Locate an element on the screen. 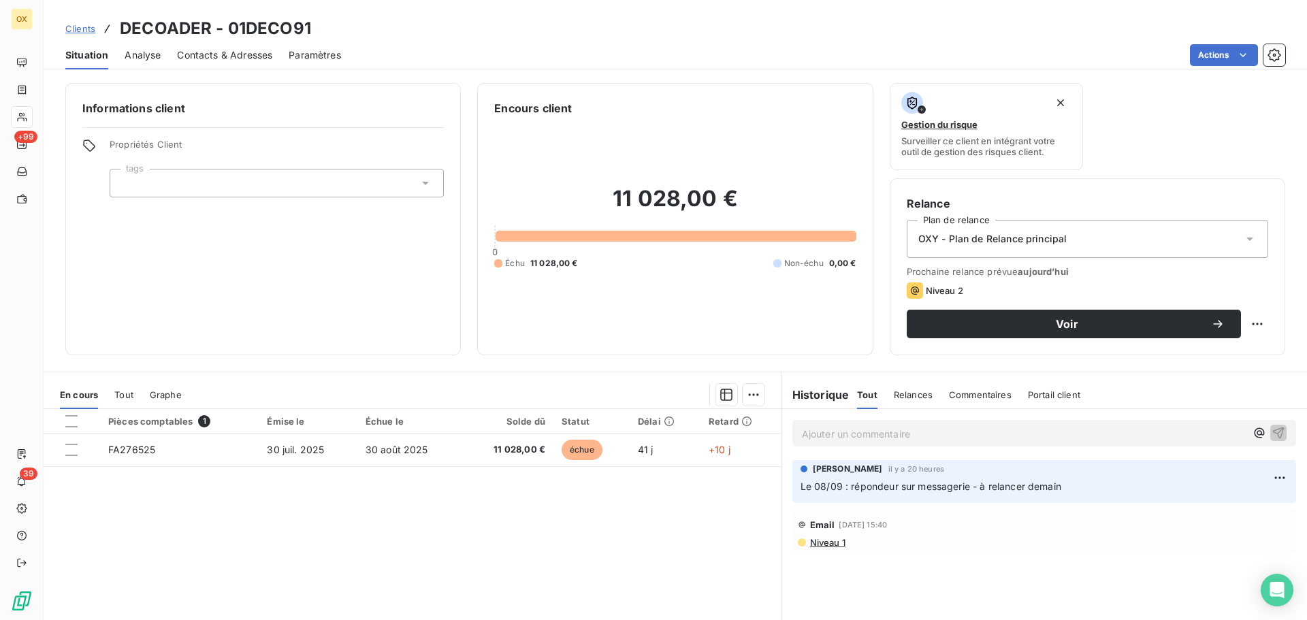 This screenshot has height=620, width=1307. span: Prochaine relance prévue is located at coordinates (1087, 272).